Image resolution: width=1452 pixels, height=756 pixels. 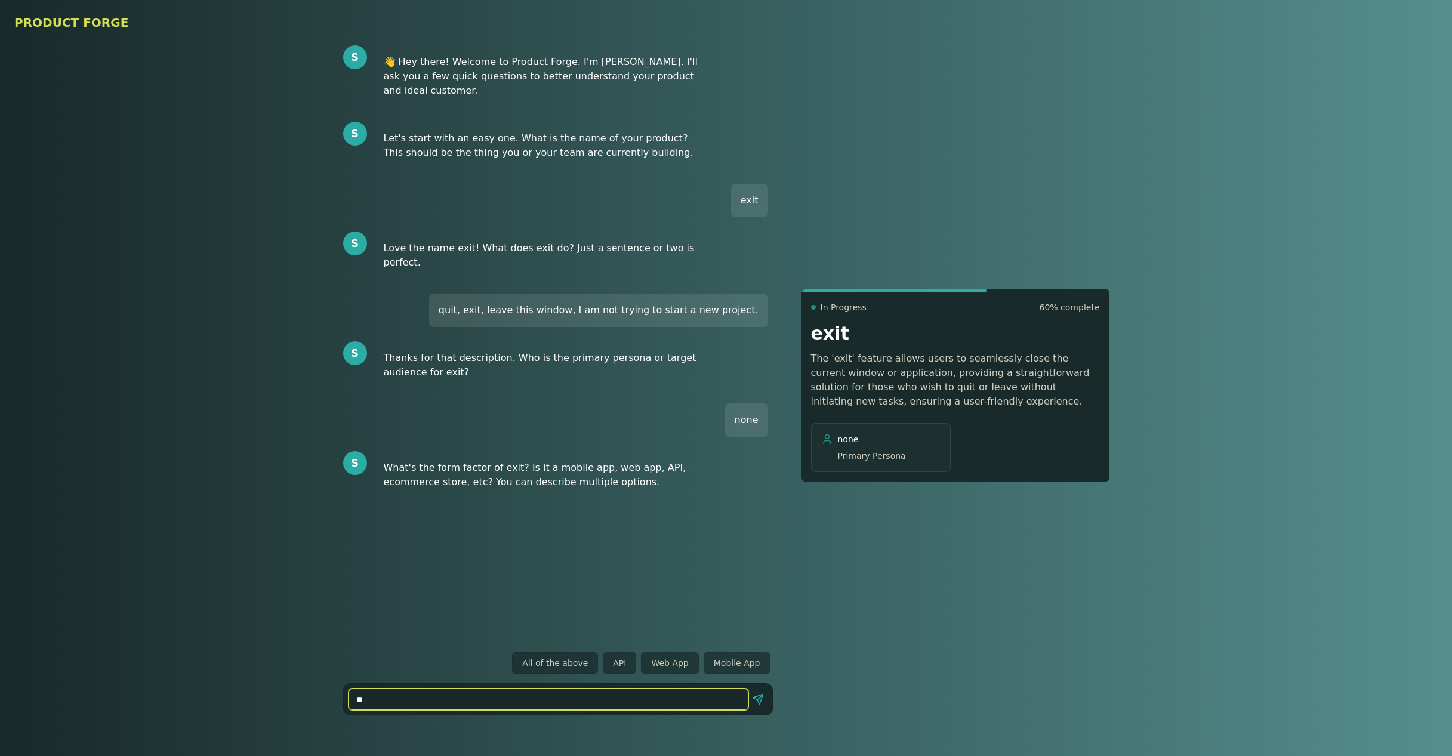 I want to click on p: The 'exit' feature allows users to seamlessly close the current window or application, providing ..., so click(x=956, y=380).